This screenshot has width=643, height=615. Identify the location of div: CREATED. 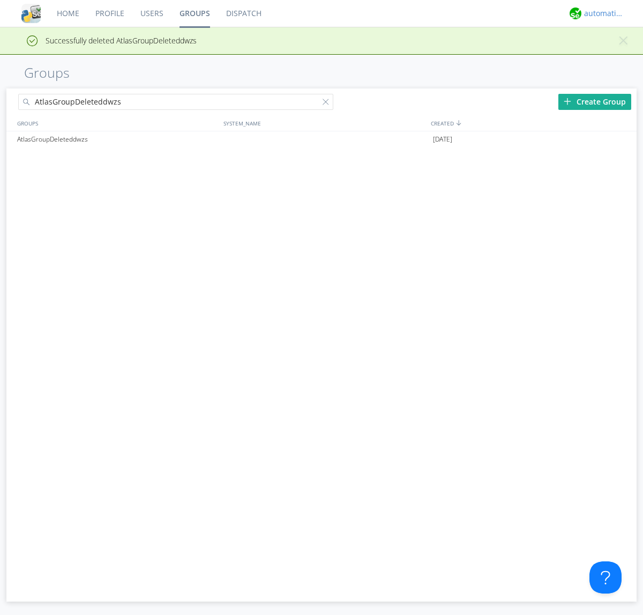
(532, 123).